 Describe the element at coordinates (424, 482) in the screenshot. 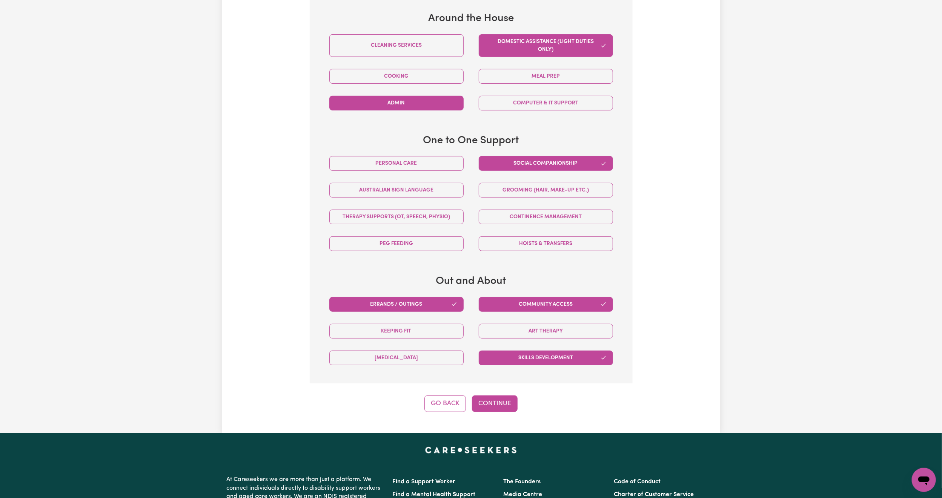

I see `a: Find a Support Worker` at that location.